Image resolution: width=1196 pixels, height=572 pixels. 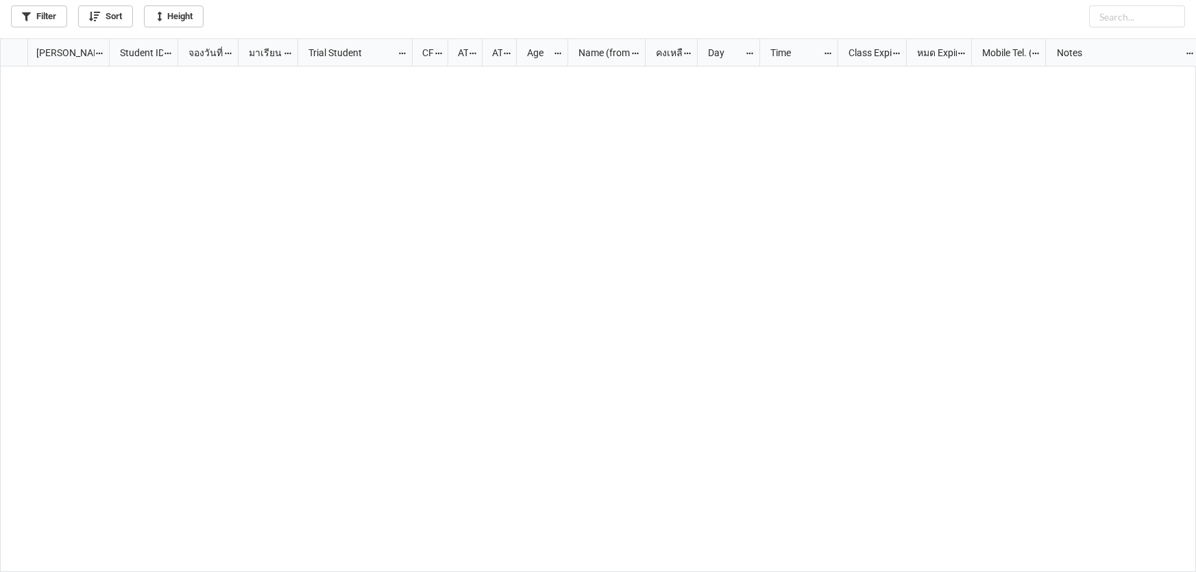 I want to click on div: คงเหลือ (from Nick Name), so click(x=666, y=53).